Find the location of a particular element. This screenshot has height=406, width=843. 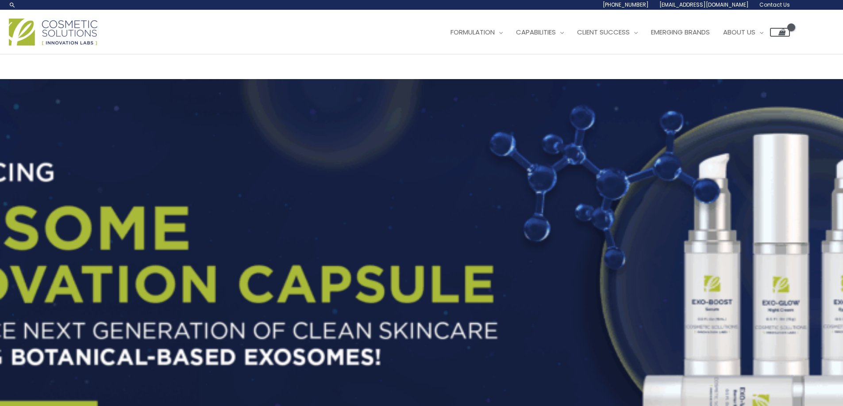

span: Contact Us is located at coordinates (774, 4).